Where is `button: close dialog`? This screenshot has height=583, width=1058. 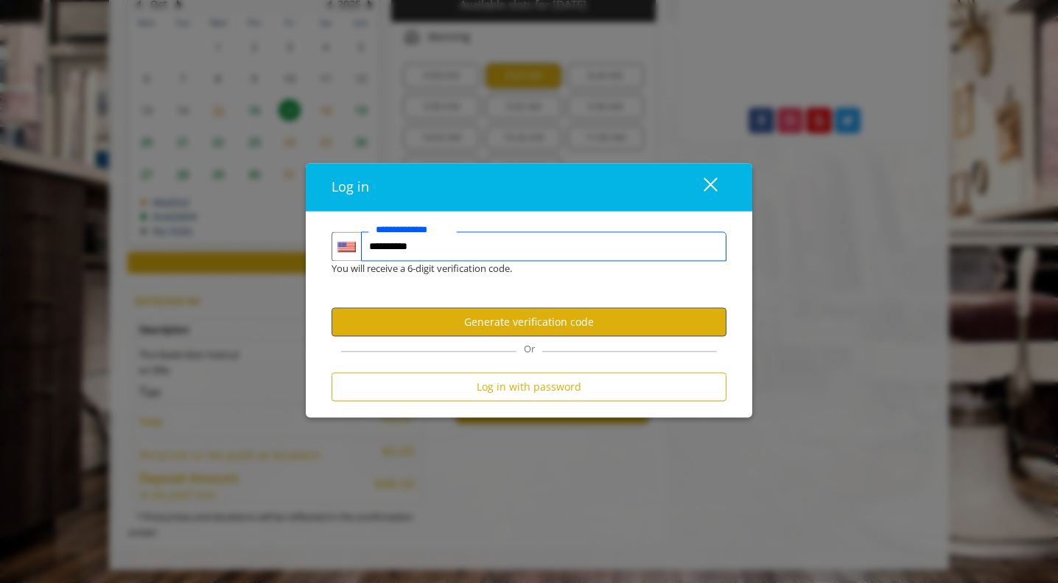 button: close dialog is located at coordinates (701, 186).